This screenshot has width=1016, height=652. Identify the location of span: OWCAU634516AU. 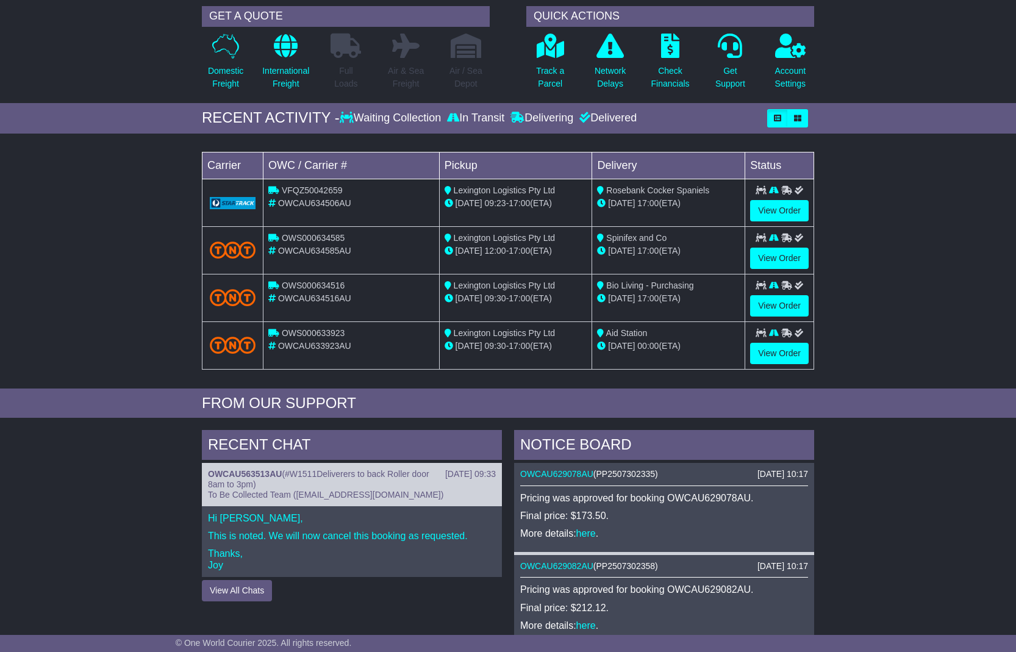
(315, 298).